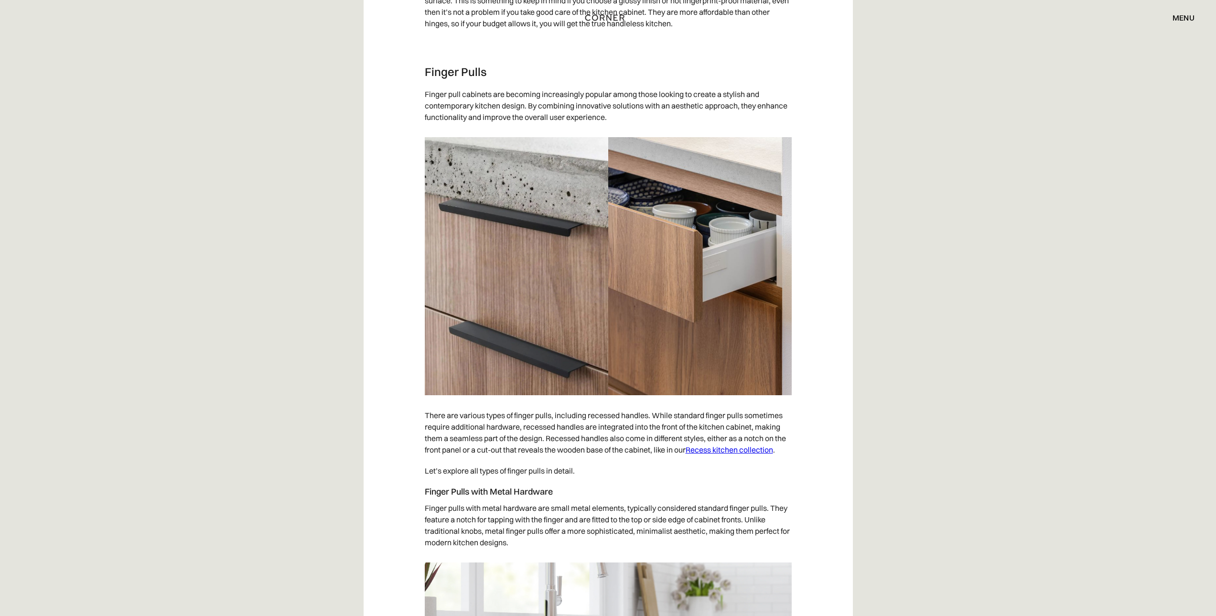  I want to click on h3: Finger Pulls, so click(608, 72).